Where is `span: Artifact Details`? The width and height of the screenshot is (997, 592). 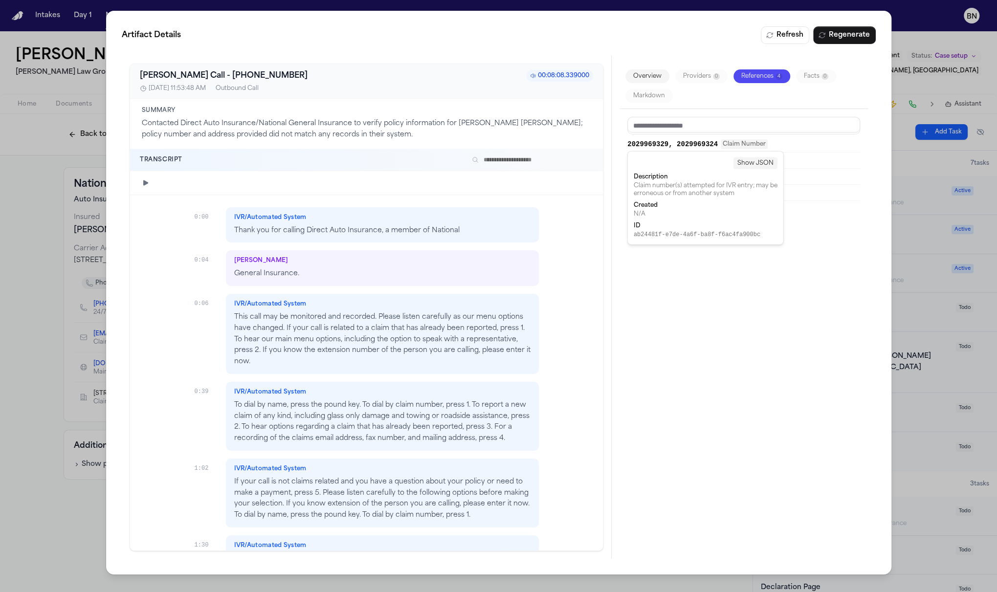
span: Artifact Details is located at coordinates (151, 35).